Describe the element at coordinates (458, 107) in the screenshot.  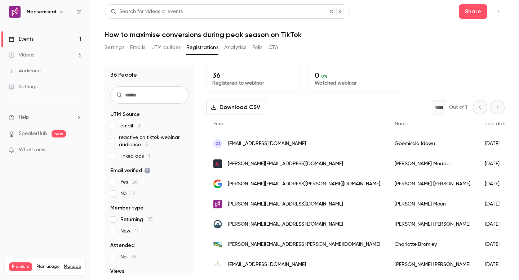
I see `p: Out of 1` at that location.